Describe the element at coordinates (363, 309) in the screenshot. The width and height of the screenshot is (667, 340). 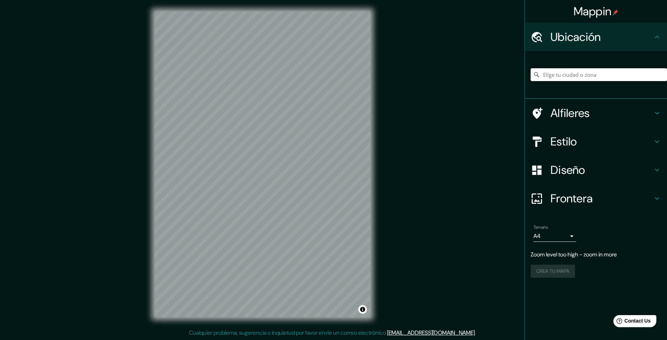
I see `button: Toggle attribution` at that location.